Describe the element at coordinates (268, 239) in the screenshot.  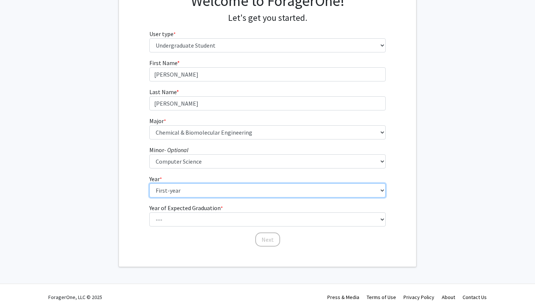
I see `button: Next` at that location.